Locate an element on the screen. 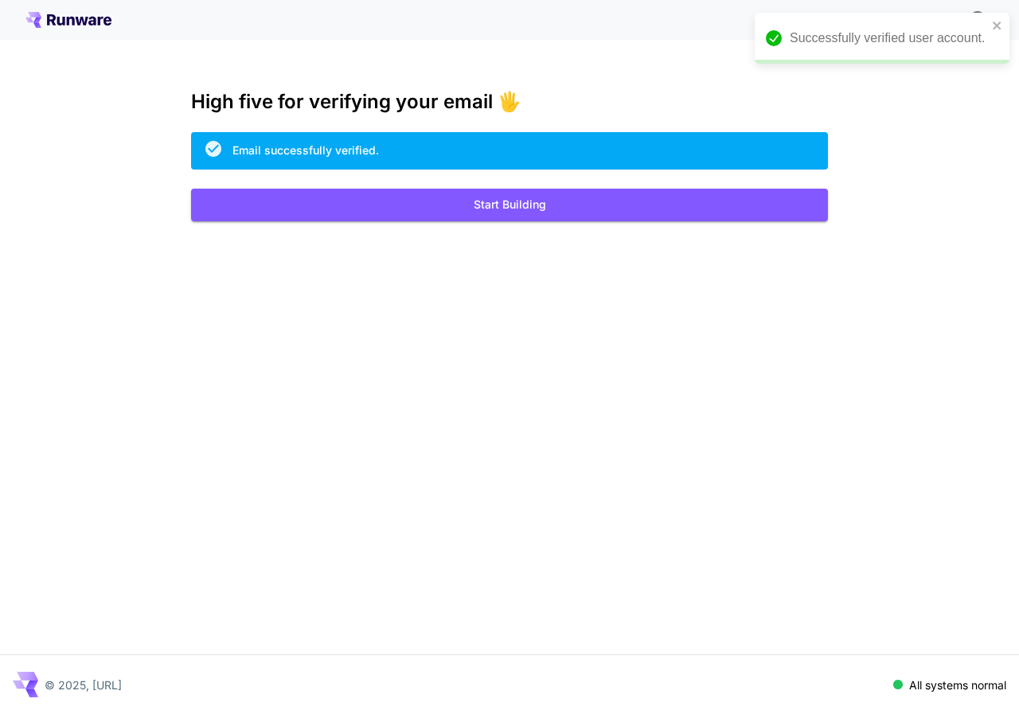 The image size is (1019, 714). h3: High five for verifying your email 🖐️ is located at coordinates (510, 102).